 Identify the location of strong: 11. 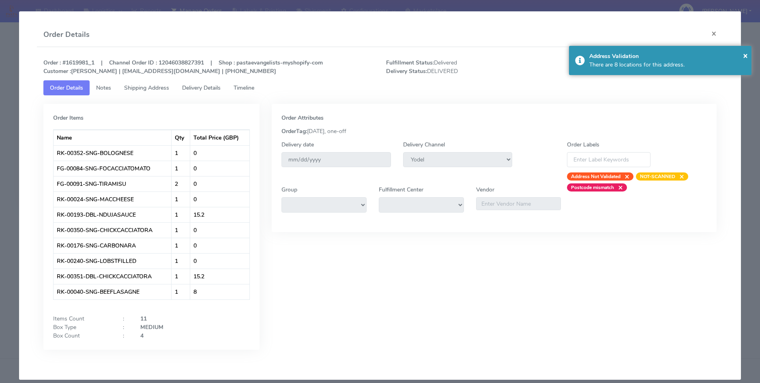
(144, 318).